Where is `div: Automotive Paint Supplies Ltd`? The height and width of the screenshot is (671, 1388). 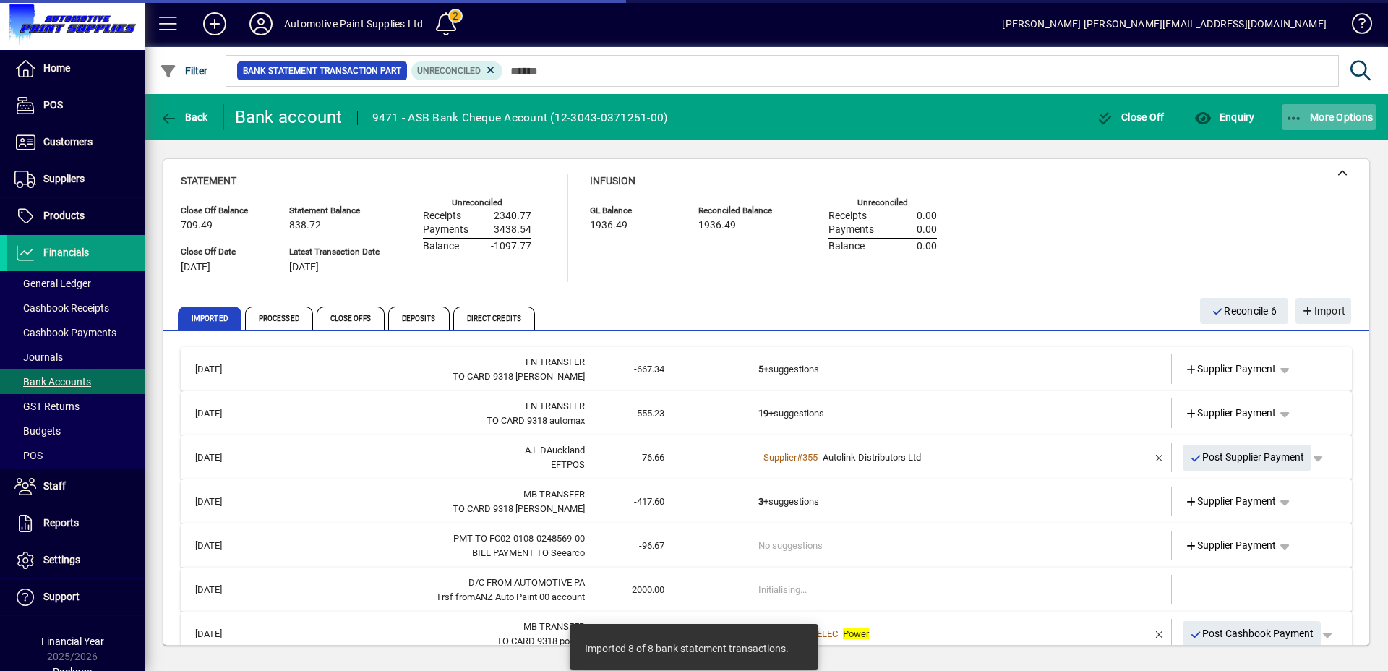
div: Automotive Paint Supplies Ltd is located at coordinates (353, 24).